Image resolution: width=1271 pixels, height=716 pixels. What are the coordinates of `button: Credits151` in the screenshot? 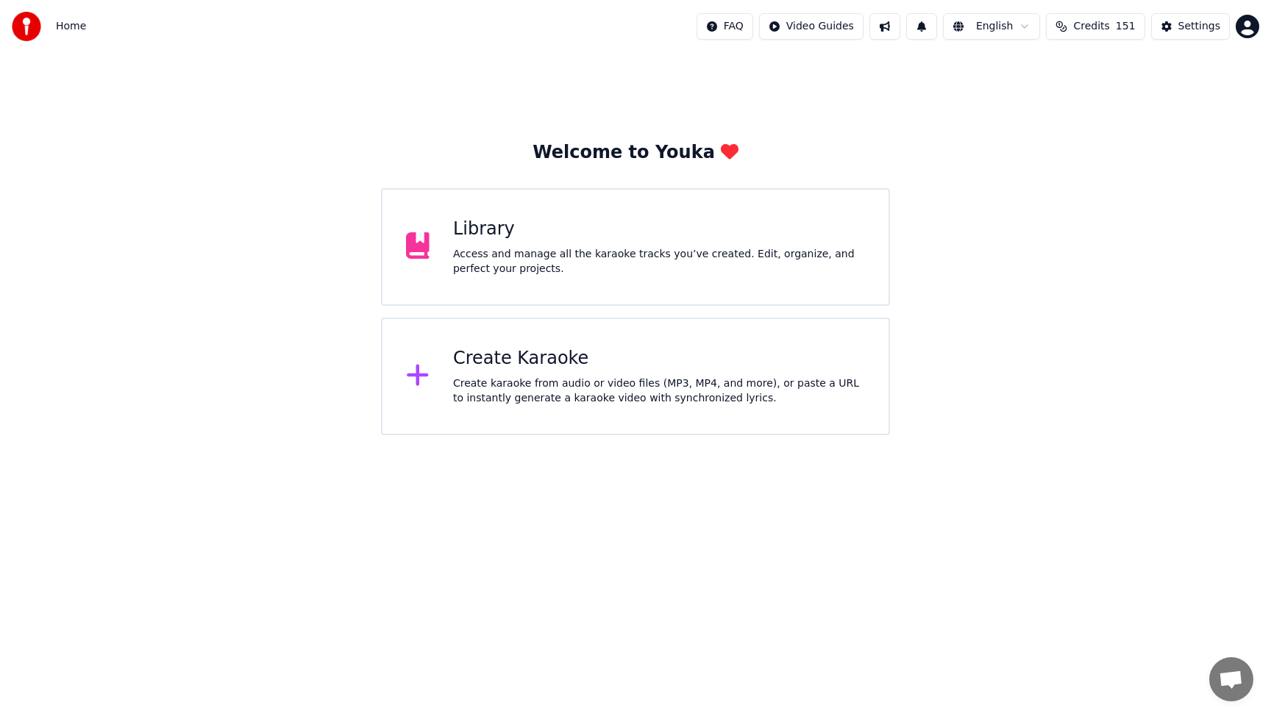 It's located at (1095, 26).